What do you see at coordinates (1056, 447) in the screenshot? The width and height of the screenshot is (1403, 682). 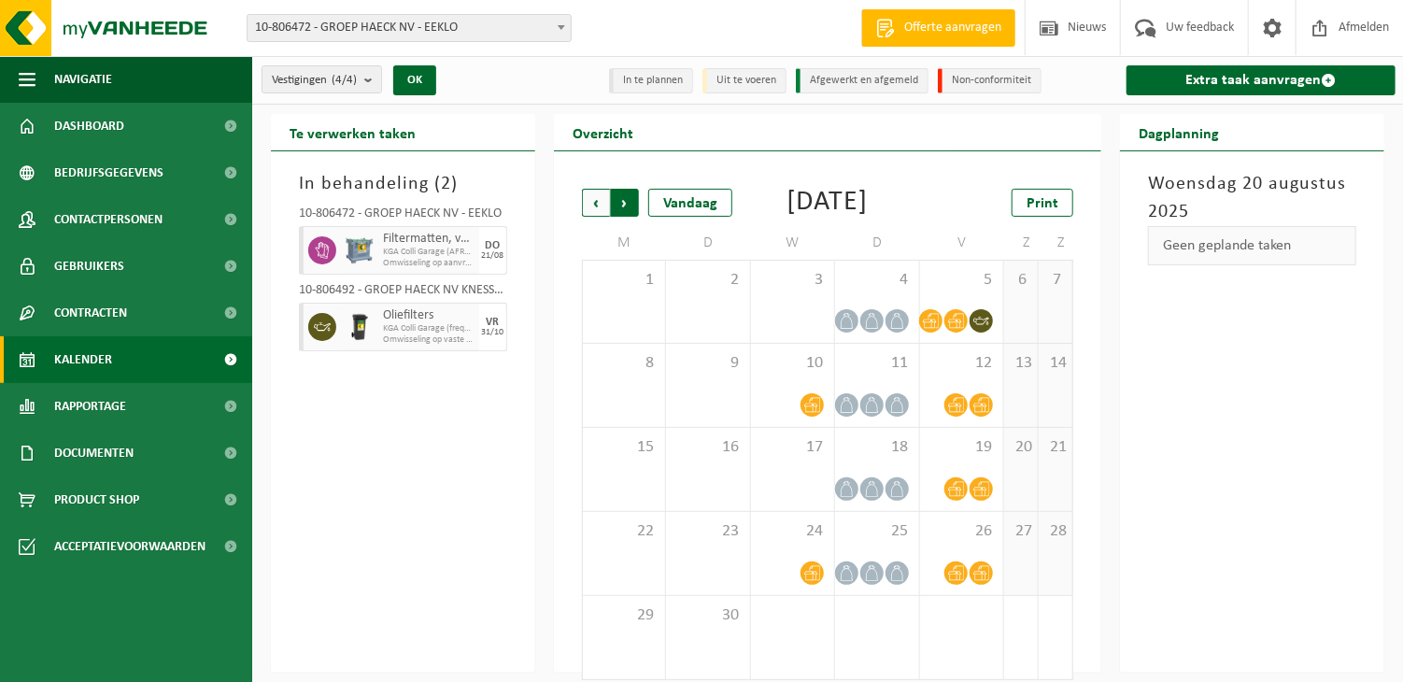 I see `span: 21` at bounding box center [1056, 447].